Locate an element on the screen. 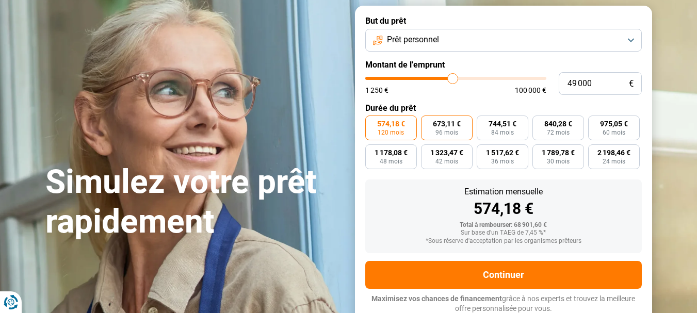  div: Total à rembourser: 68 901,60 € is located at coordinates (504, 226).